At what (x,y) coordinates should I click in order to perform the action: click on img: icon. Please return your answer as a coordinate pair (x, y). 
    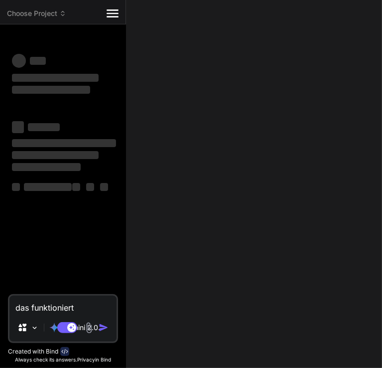
    Looking at the image, I should click on (104, 327).